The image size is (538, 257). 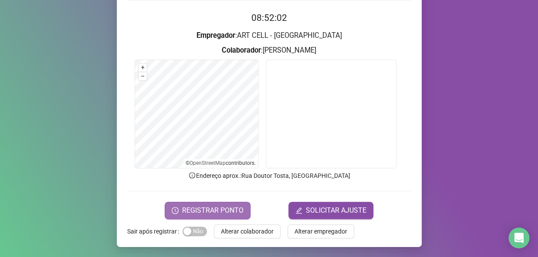 I want to click on span: Alterar colaborador, so click(x=247, y=232).